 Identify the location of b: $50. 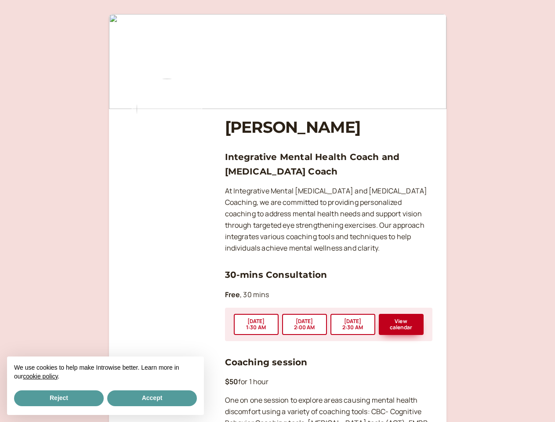
(231, 381).